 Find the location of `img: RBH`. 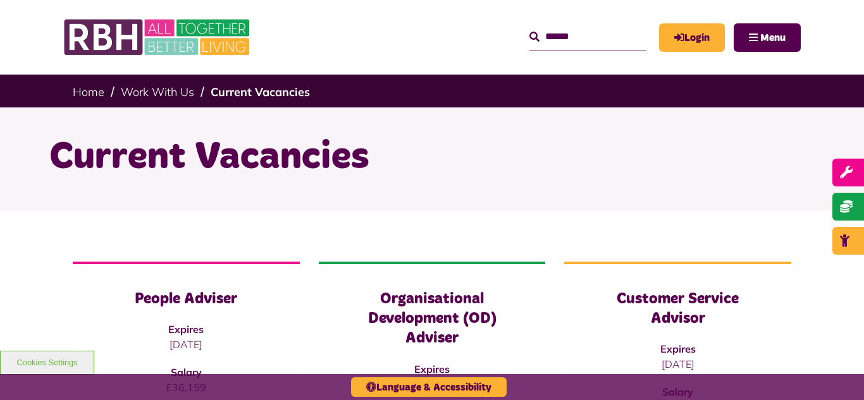

img: RBH is located at coordinates (158, 37).